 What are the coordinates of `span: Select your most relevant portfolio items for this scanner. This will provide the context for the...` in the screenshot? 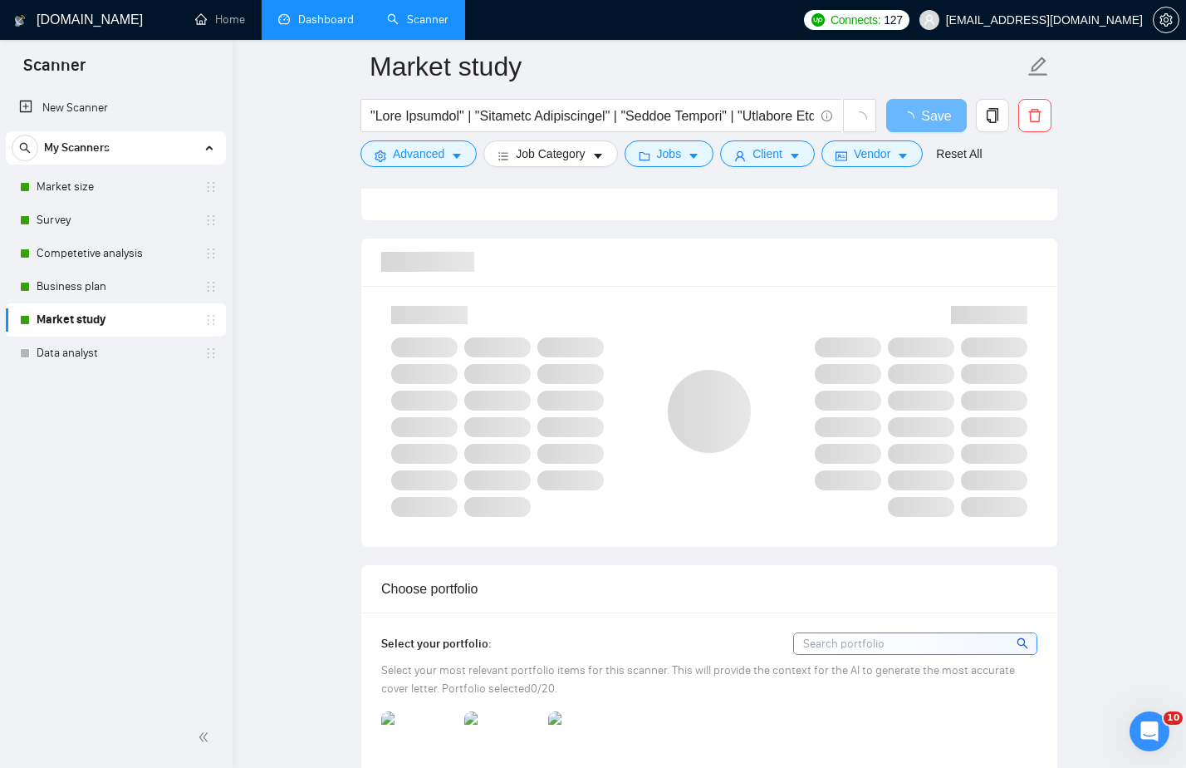 It's located at (698, 679).